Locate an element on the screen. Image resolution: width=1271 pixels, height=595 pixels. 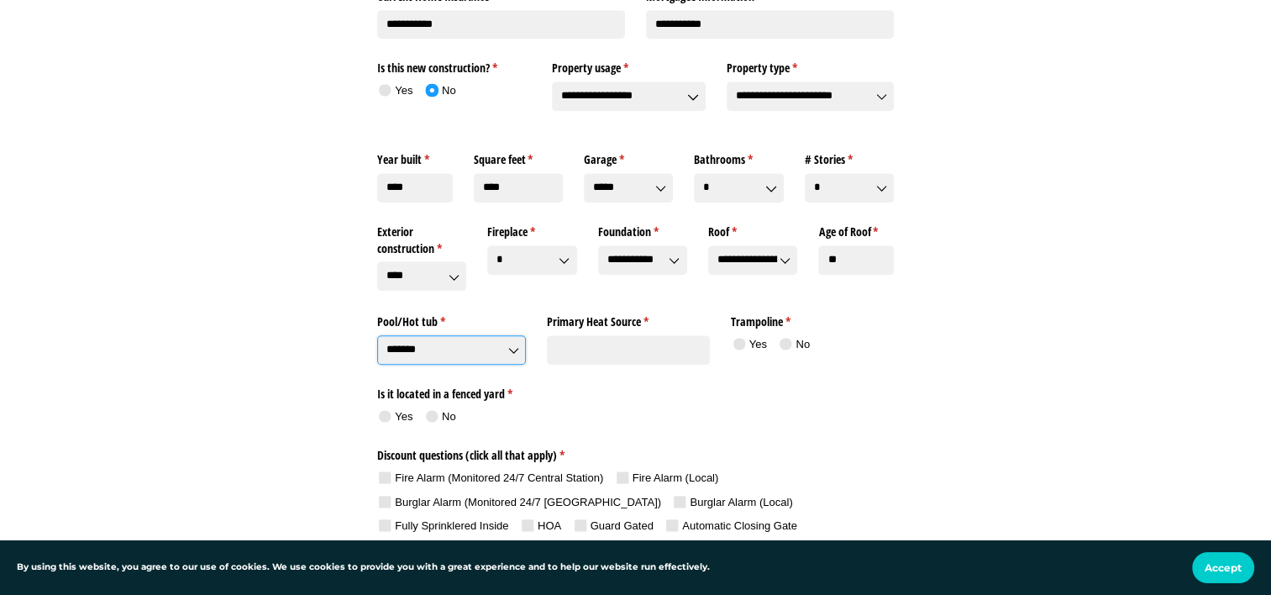
label: Property usage is located at coordinates (628, 66).